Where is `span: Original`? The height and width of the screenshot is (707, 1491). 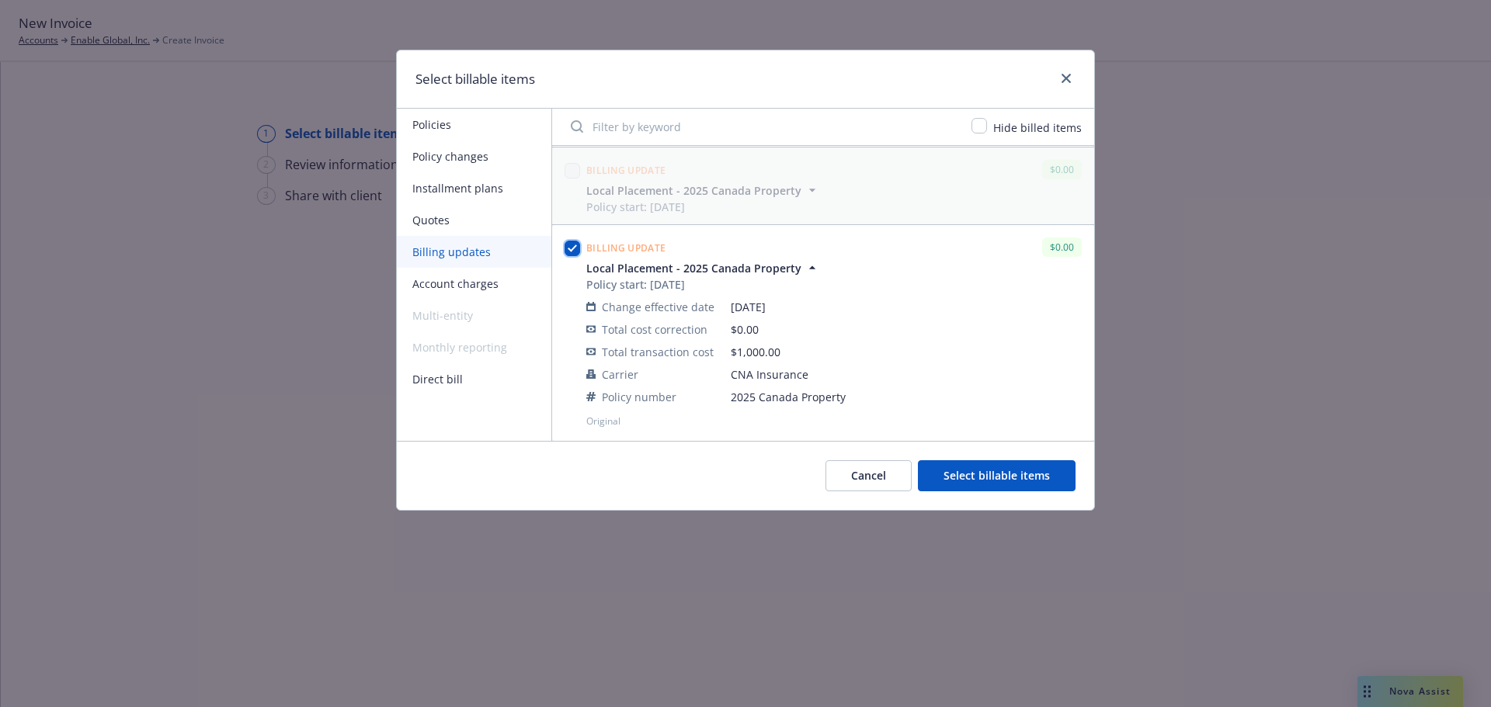
span: Original is located at coordinates (834, 422).